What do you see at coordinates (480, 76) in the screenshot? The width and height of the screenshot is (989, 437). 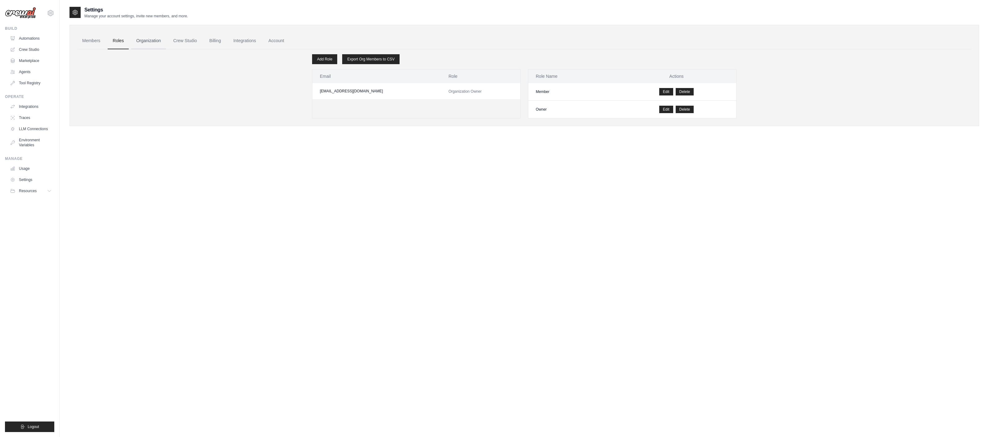 I see `th: Role` at bounding box center [480, 76].